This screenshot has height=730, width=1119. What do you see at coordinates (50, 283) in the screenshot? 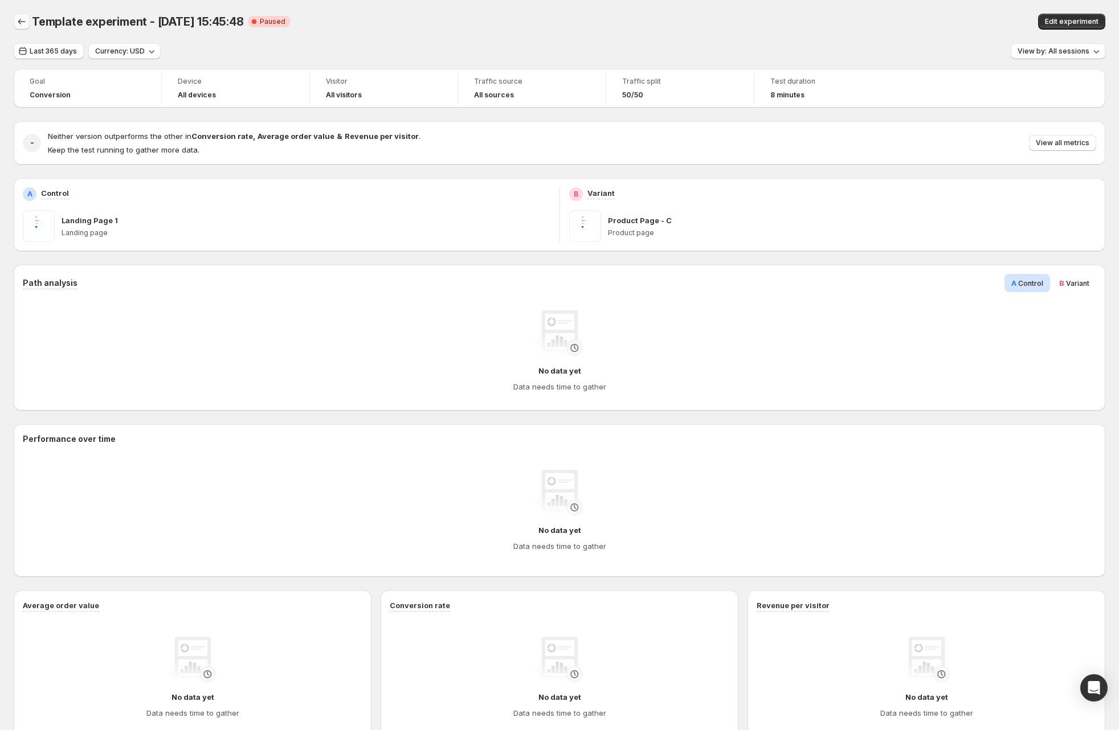
I see `h3: Path analysis` at bounding box center [50, 283].